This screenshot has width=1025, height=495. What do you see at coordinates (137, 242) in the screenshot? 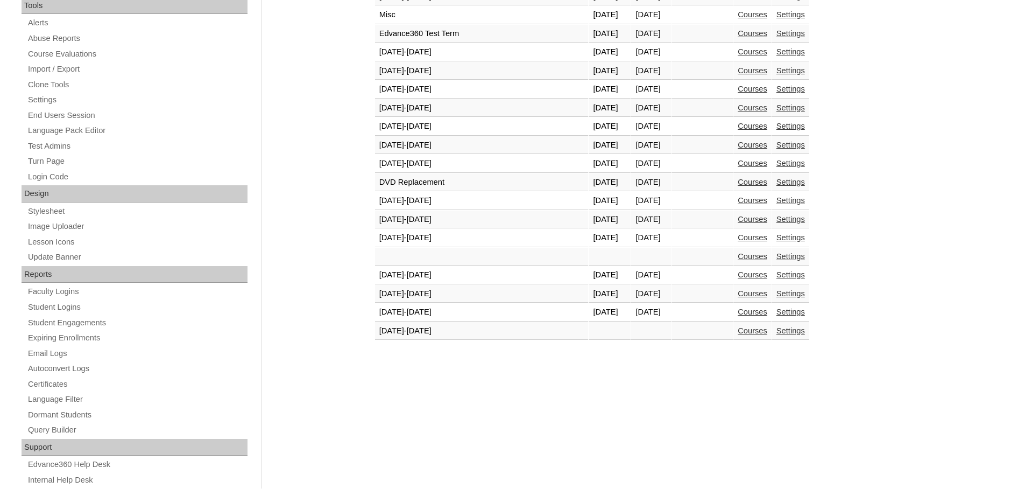
I see `a: Lesson Icons` at bounding box center [137, 242].